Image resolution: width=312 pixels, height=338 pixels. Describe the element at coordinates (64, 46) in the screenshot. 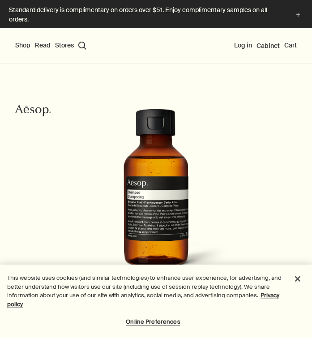

I see `button: Stores` at that location.